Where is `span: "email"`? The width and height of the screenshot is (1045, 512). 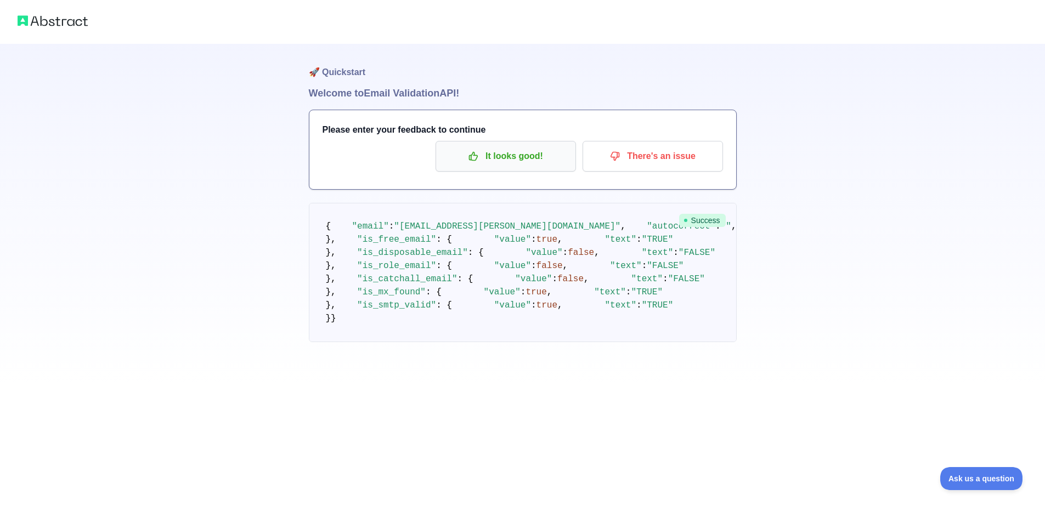
span: "email" is located at coordinates (370, 226).